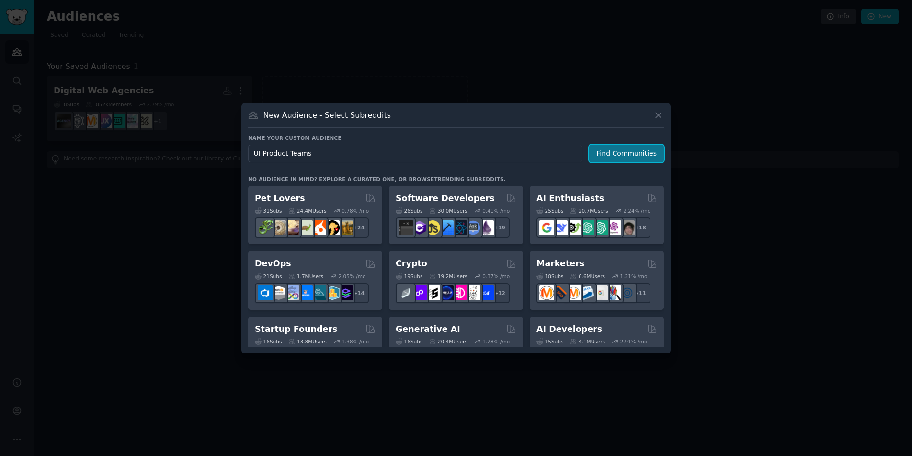 Image resolution: width=912 pixels, height=456 pixels. Describe the element at coordinates (448, 276) in the screenshot. I see `div: 19.2M Users` at that location.